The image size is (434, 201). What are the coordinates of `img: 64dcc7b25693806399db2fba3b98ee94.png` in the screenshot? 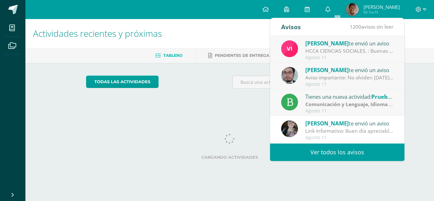 It's located at (352, 10).